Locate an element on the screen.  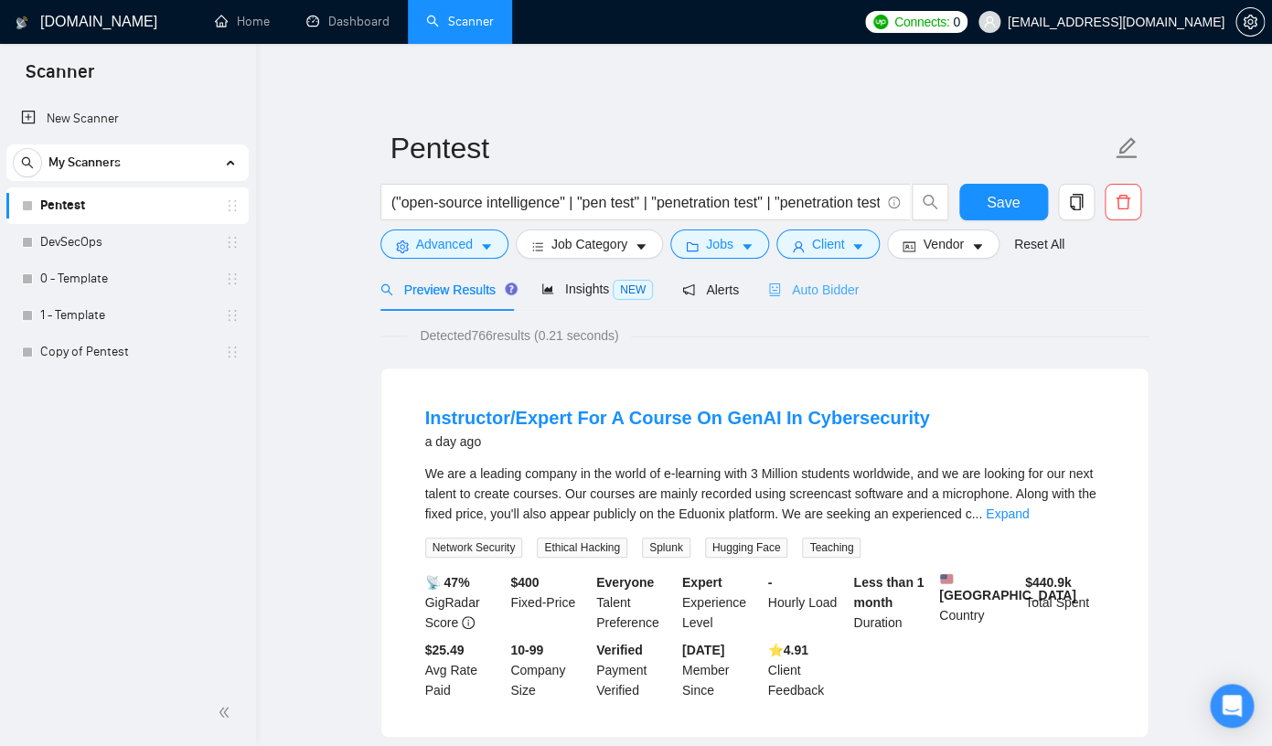
input: Search Freelance Jobs... is located at coordinates (636, 202).